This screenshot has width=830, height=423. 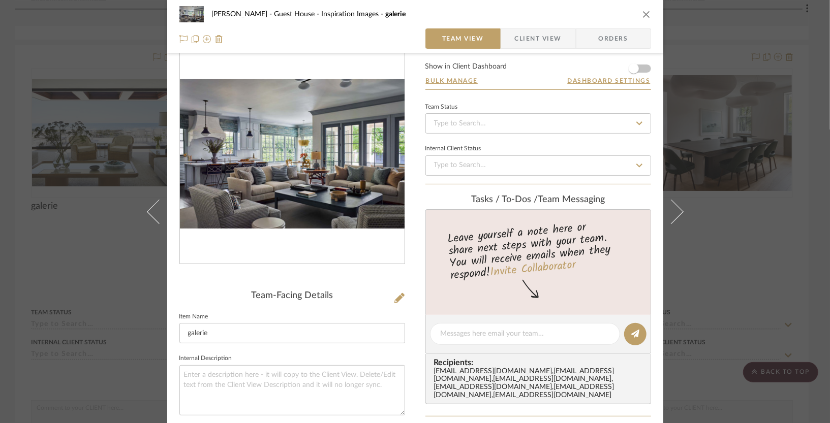 What do you see at coordinates (504, 200) in the screenshot?
I see `span: Tasks / To-Dos /` at bounding box center [504, 200].